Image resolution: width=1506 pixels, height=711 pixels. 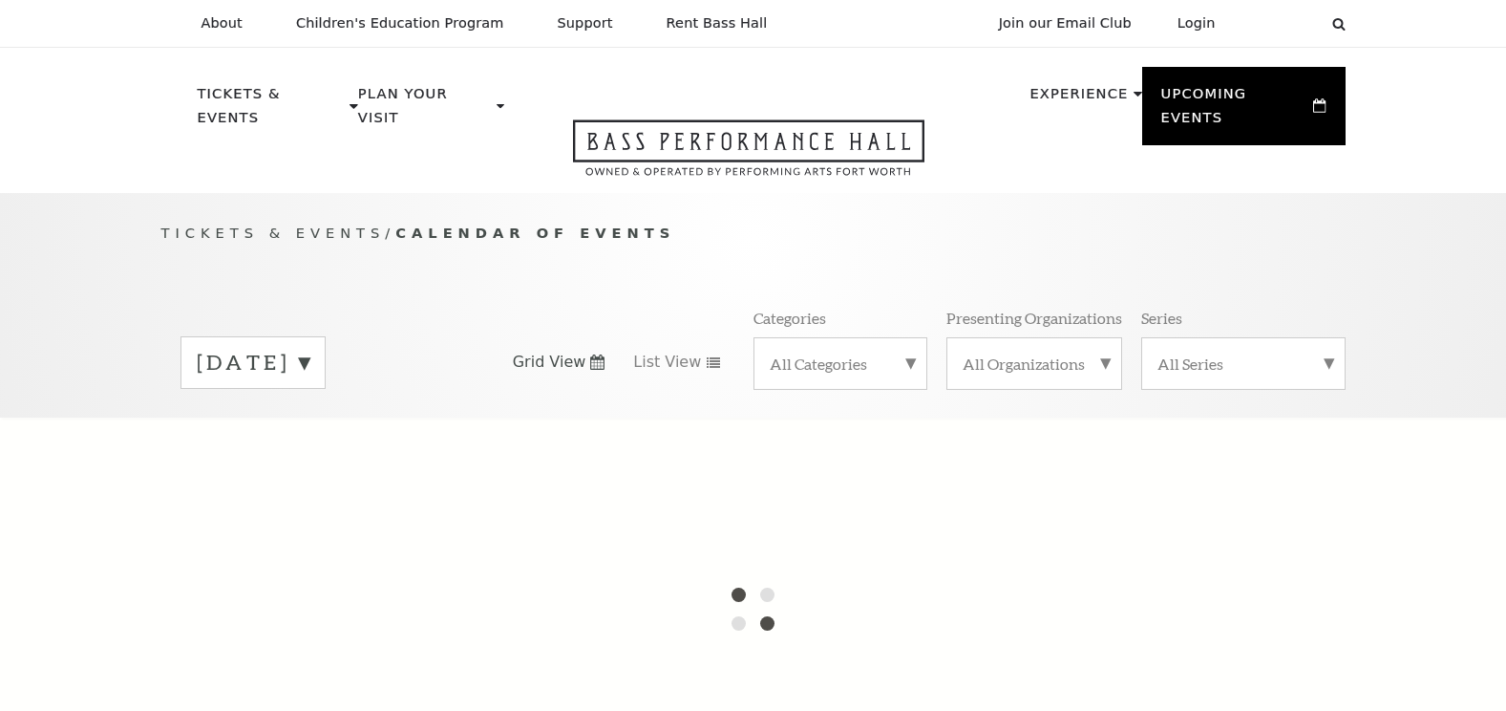 I want to click on label: All Series, so click(x=1244, y=363).